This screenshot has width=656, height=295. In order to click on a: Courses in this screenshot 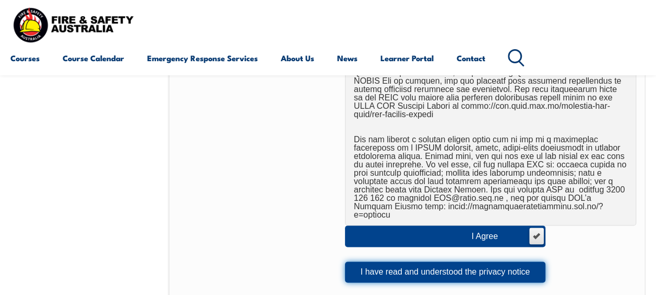, I will do `click(25, 58)`.